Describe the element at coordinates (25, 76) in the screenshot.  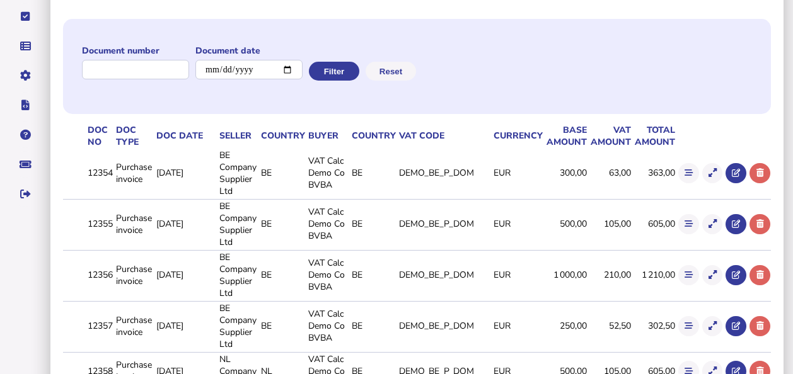
I see `button: Manage settings` at that location.